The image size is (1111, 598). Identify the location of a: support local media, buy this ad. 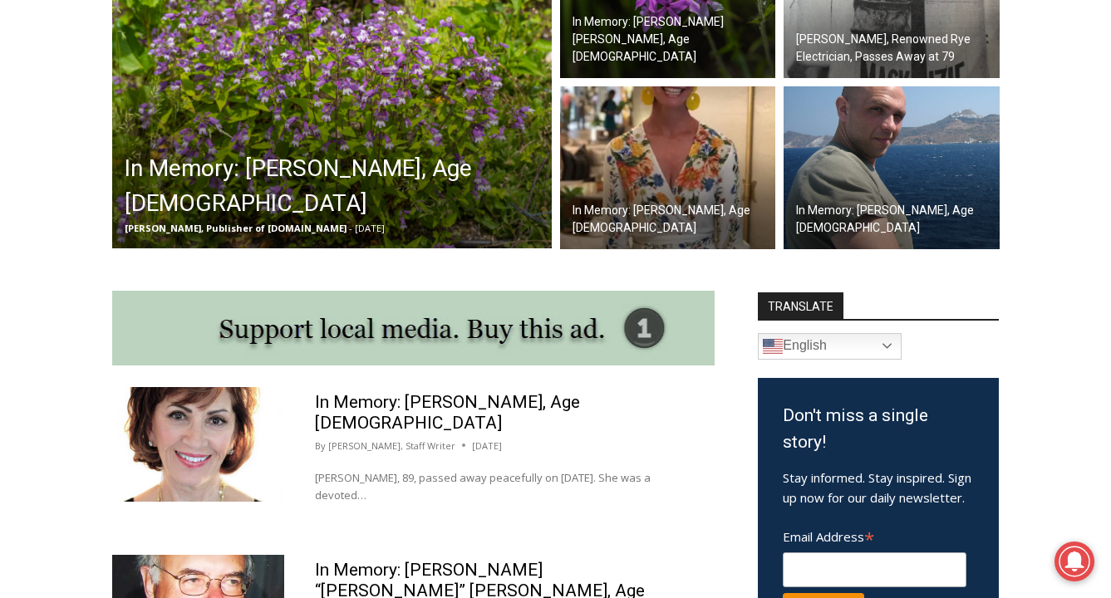
(413, 328).